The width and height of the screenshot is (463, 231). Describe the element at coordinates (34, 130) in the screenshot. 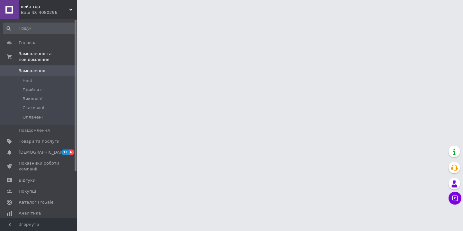

I see `span: Повідомлення` at that location.